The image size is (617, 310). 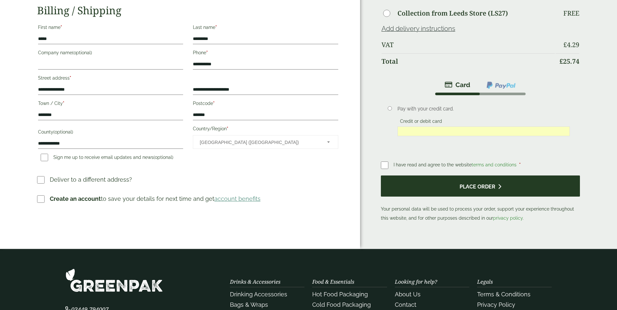 I want to click on span: United Kingdom (UK), so click(x=259, y=143).